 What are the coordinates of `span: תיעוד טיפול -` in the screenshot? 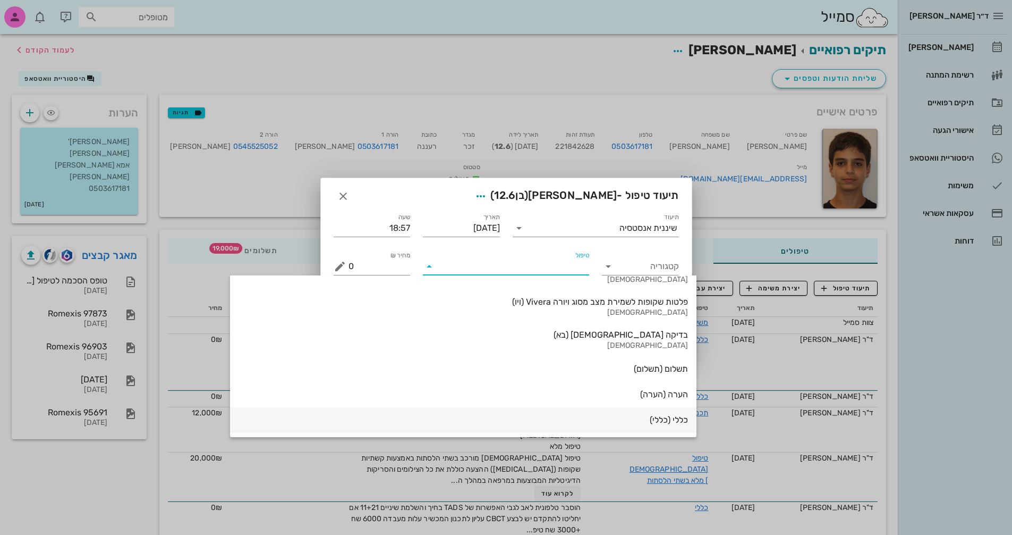 It's located at (575, 196).